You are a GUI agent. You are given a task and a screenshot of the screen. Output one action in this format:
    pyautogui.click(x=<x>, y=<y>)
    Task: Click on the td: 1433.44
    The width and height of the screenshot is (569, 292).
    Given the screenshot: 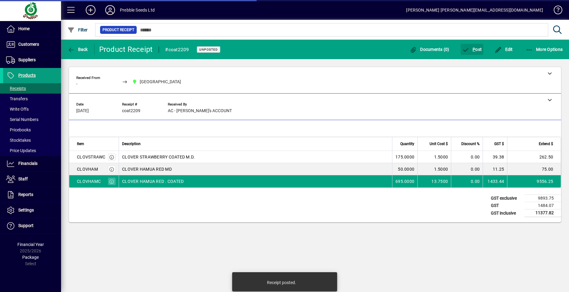 What is the action you would take?
    pyautogui.click(x=495, y=182)
    